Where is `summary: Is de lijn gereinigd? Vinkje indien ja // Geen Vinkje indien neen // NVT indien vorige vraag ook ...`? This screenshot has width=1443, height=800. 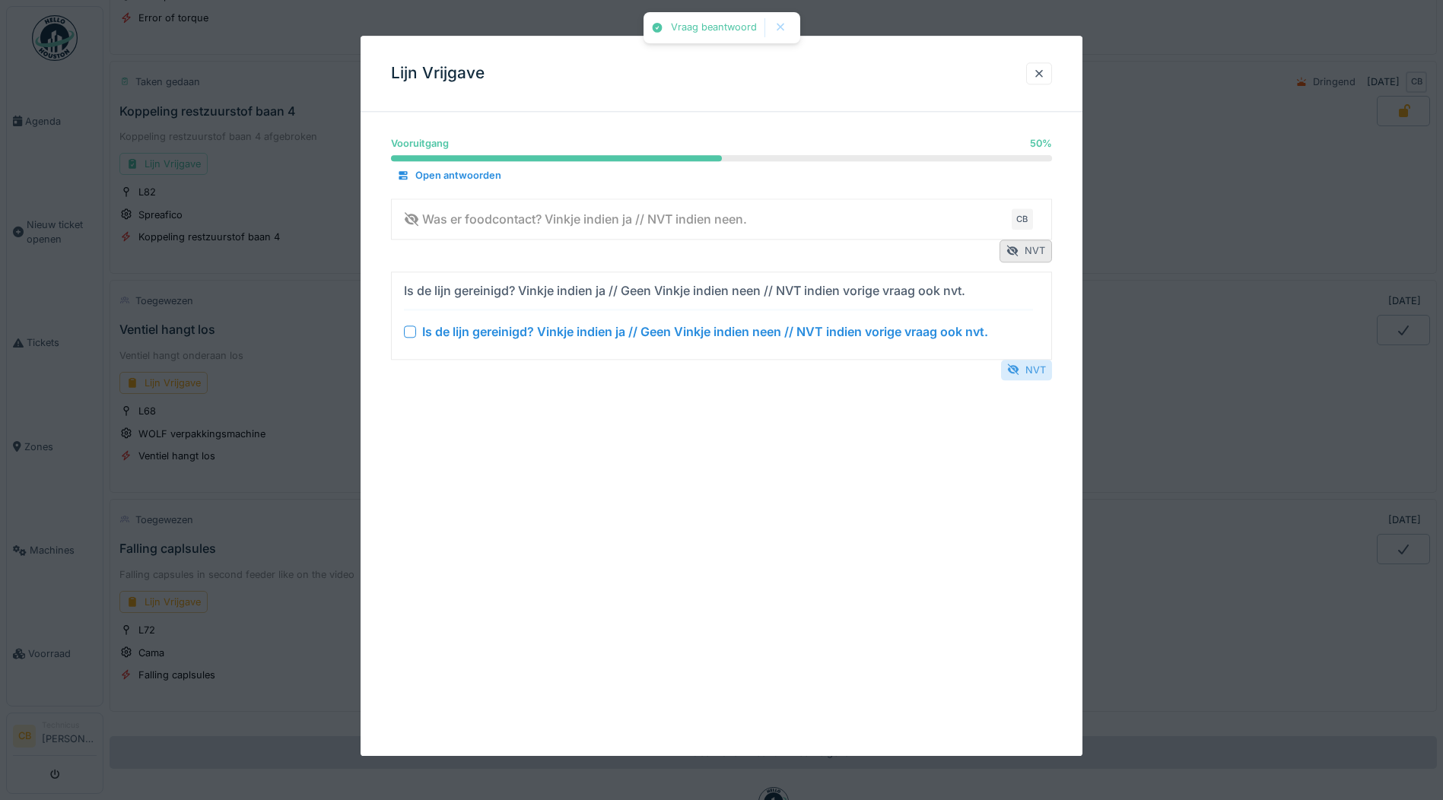 summary: Is de lijn gereinigd? Vinkje indien ja // Geen Vinkje indien neen // NVT indien vorige vraag ook ... is located at coordinates (721, 316).